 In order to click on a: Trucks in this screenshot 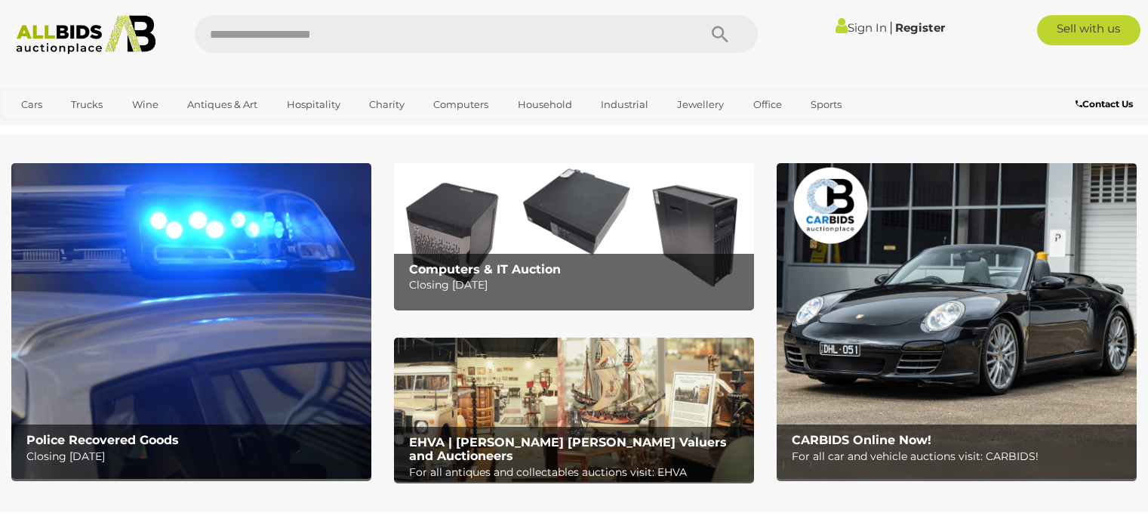, I will do `click(87, 104)`.